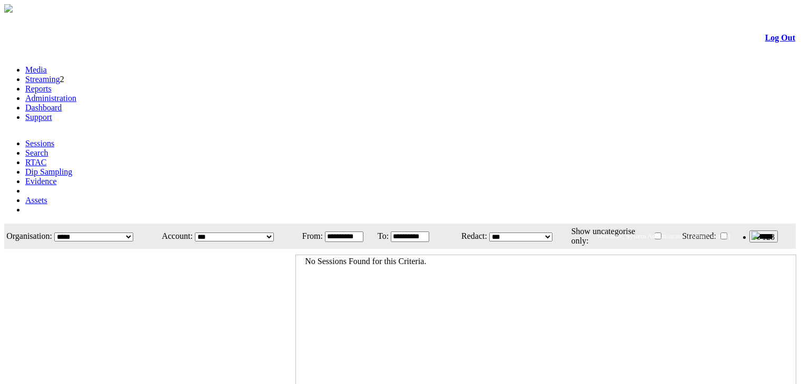  What do you see at coordinates (43, 79) in the screenshot?
I see `a: Streaming` at bounding box center [43, 79].